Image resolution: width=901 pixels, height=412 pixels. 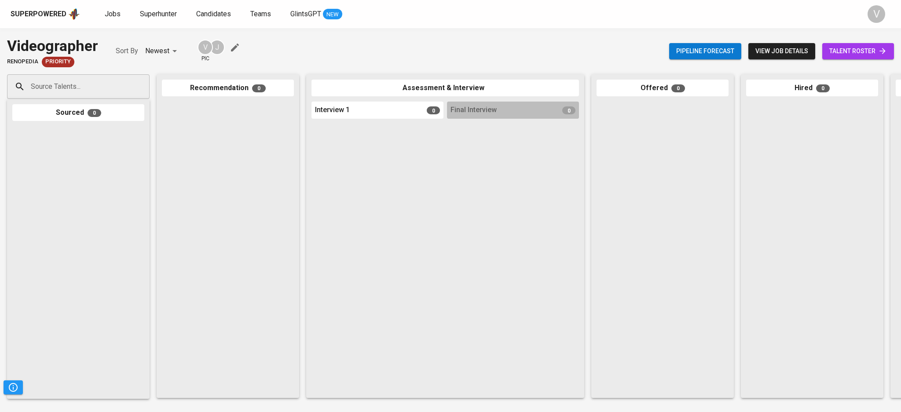 I want to click on span: Interview 1, so click(x=332, y=110).